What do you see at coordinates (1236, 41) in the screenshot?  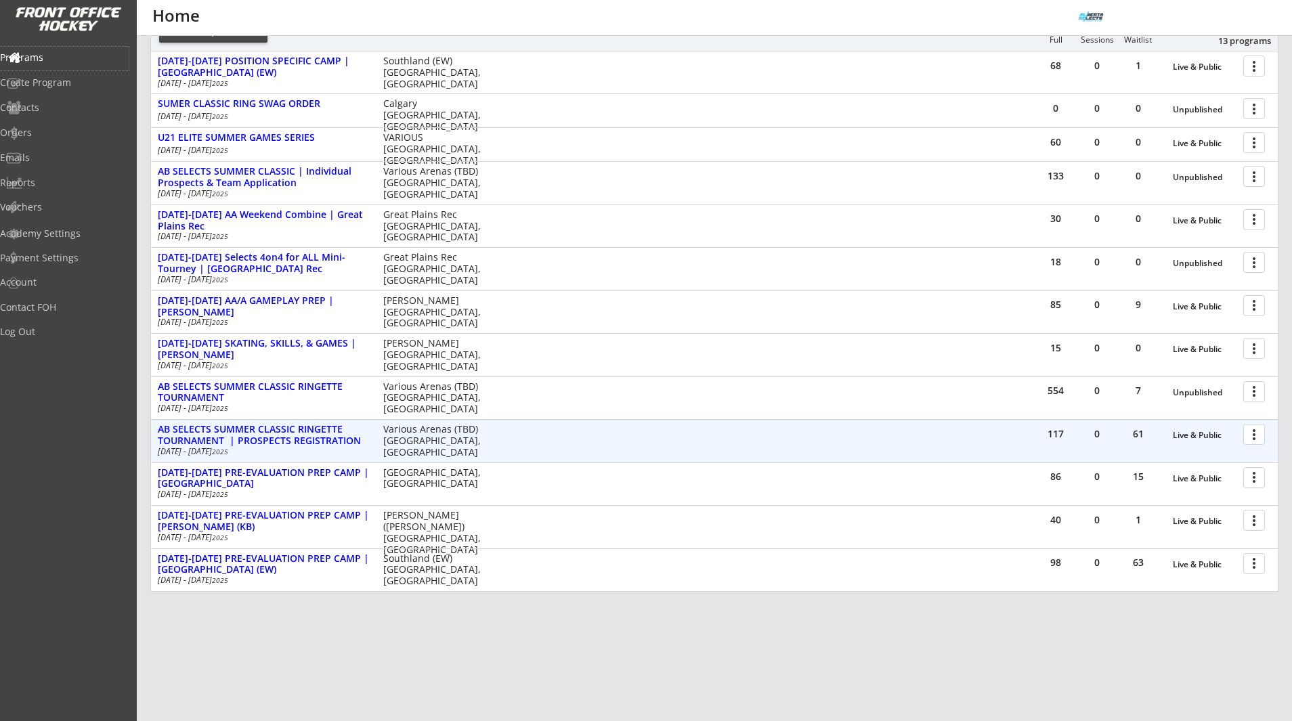 I see `div: 13 programs` at bounding box center [1236, 41].